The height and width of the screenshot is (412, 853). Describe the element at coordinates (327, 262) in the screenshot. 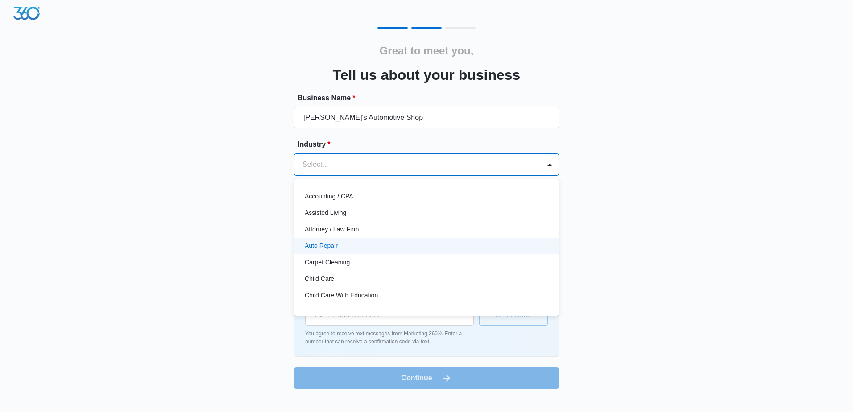

I see `p: Carpet Cleaning` at that location.